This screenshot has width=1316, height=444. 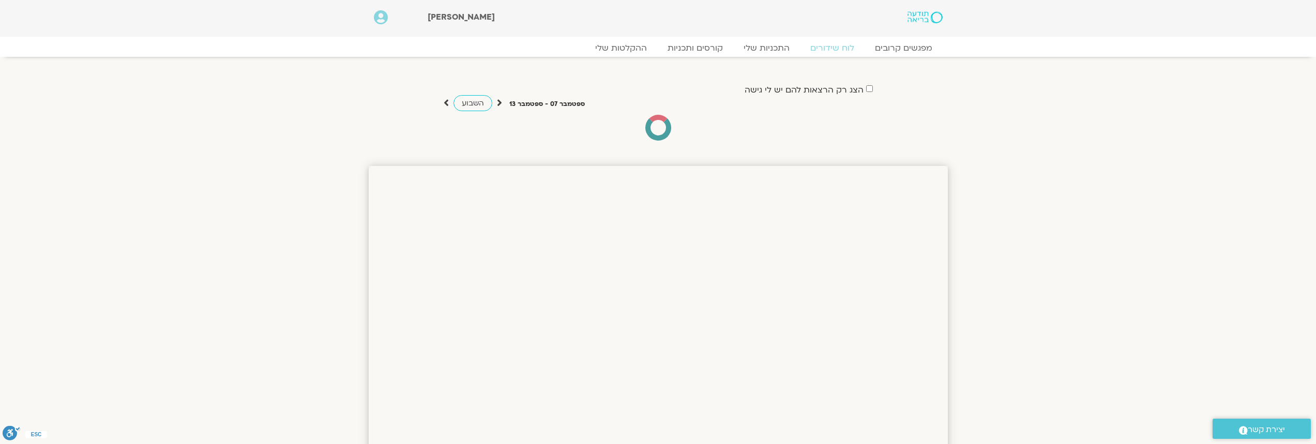 I want to click on a: התכניות שלי, so click(x=767, y=48).